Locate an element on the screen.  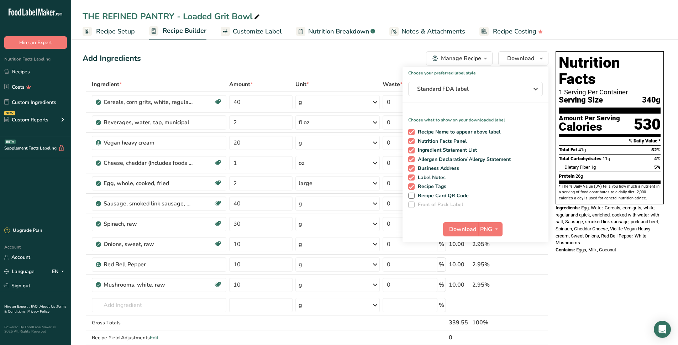
a: Notes & Attachments is located at coordinates (427, 31).